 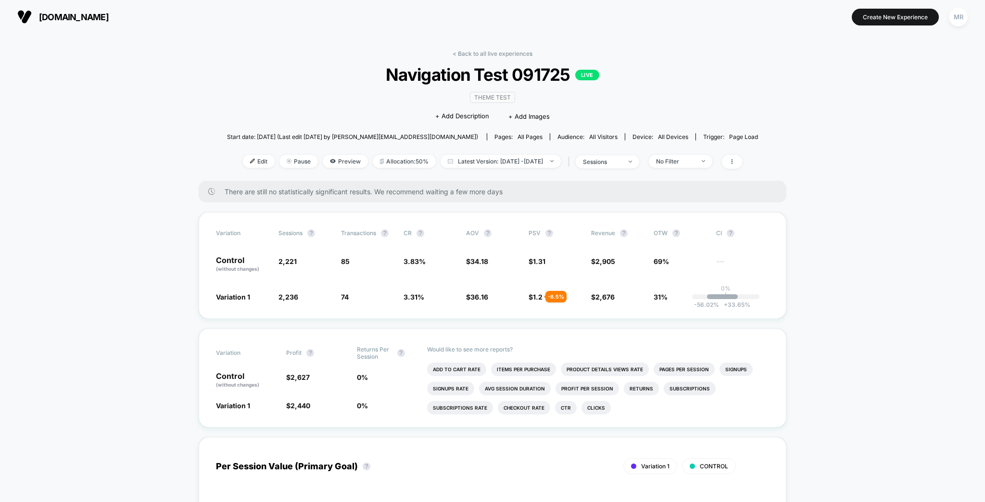 What do you see at coordinates (492, 97) in the screenshot?
I see `span: Theme Test` at bounding box center [492, 97].